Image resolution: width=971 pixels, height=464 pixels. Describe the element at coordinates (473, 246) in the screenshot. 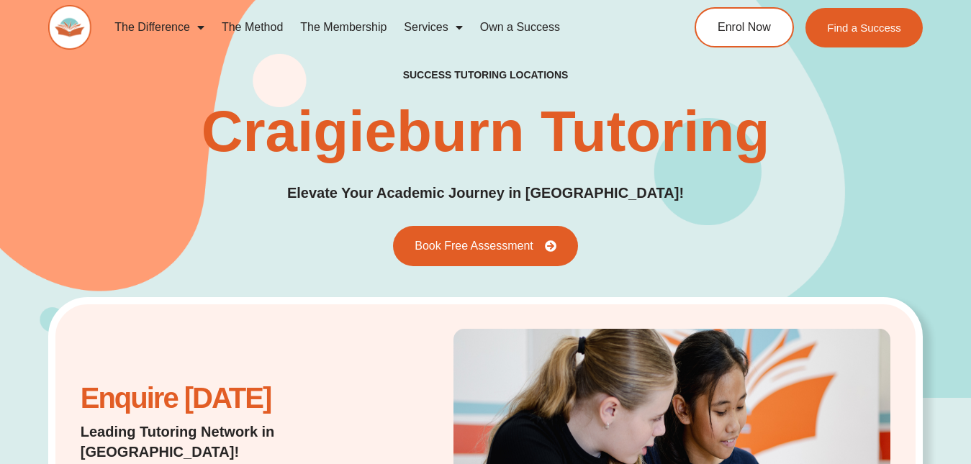

I see `span: Book Free Assessment` at that location.